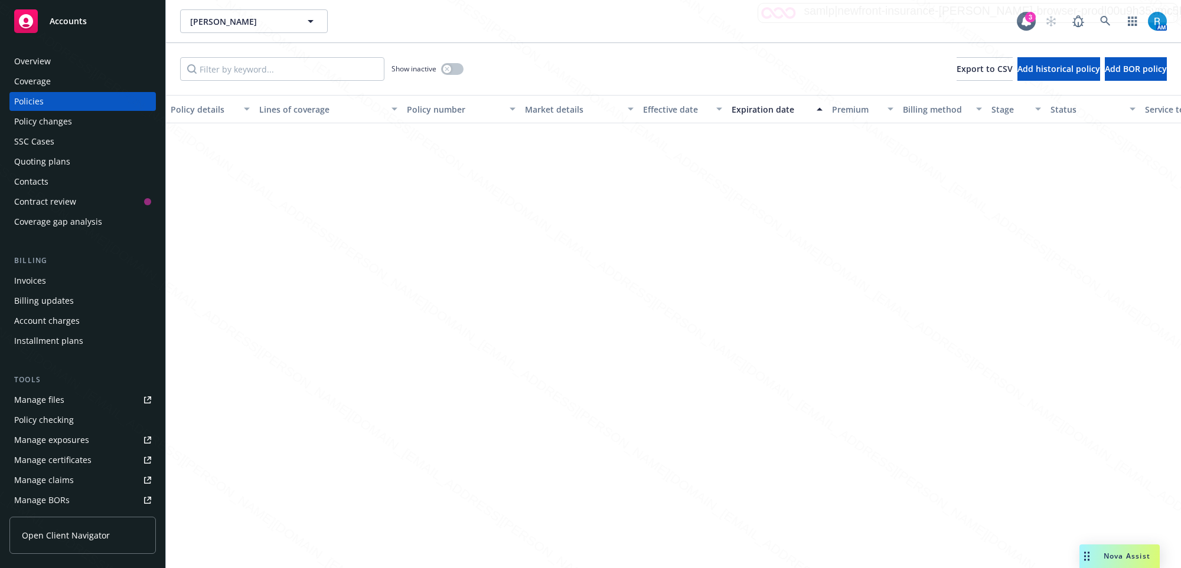  Describe the element at coordinates (83, 182) in the screenshot. I see `a: Contacts` at that location.